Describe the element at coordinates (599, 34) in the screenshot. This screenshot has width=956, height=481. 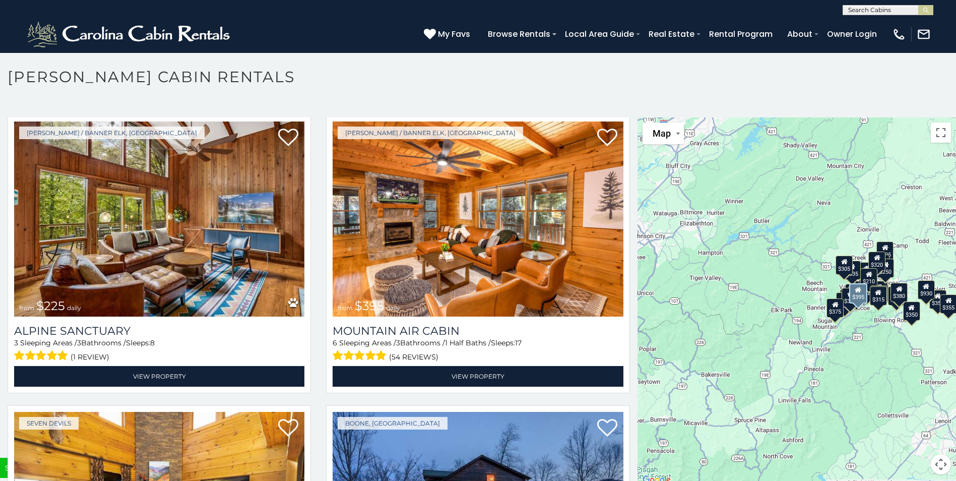
I see `a: Local Area Guide` at that location.